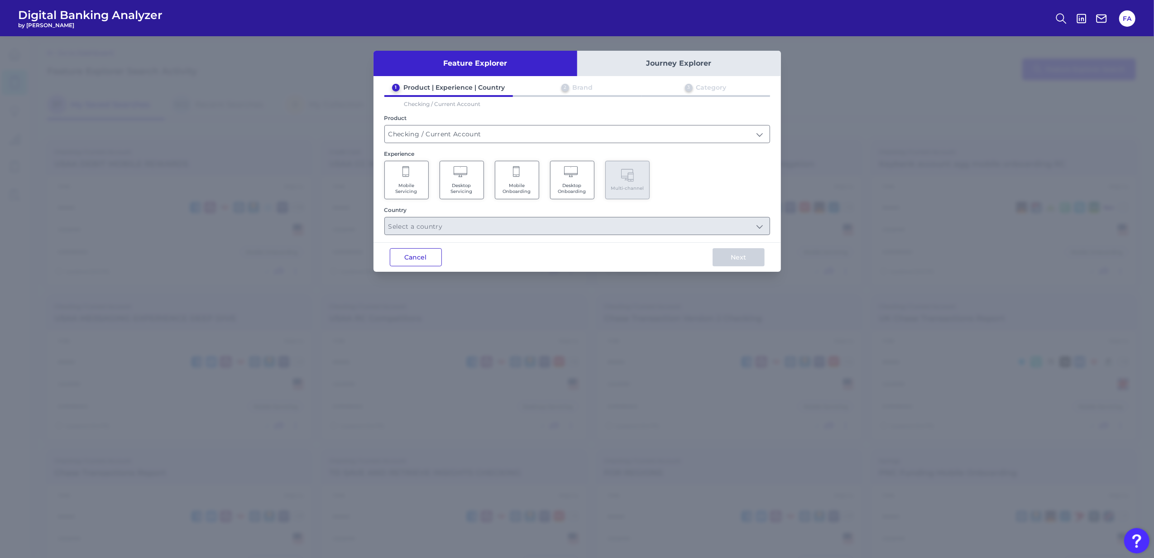 This screenshot has width=1154, height=558. What do you see at coordinates (1127, 19) in the screenshot?
I see `button: FA` at bounding box center [1127, 19].